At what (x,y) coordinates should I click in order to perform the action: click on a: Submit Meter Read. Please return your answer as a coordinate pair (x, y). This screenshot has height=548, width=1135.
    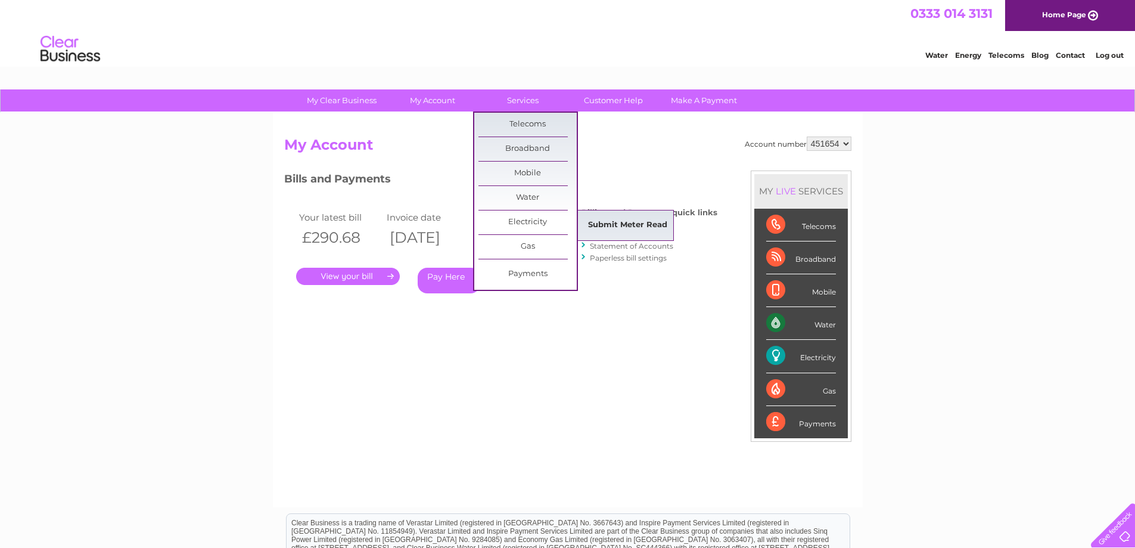
    Looking at the image, I should click on (628, 225).